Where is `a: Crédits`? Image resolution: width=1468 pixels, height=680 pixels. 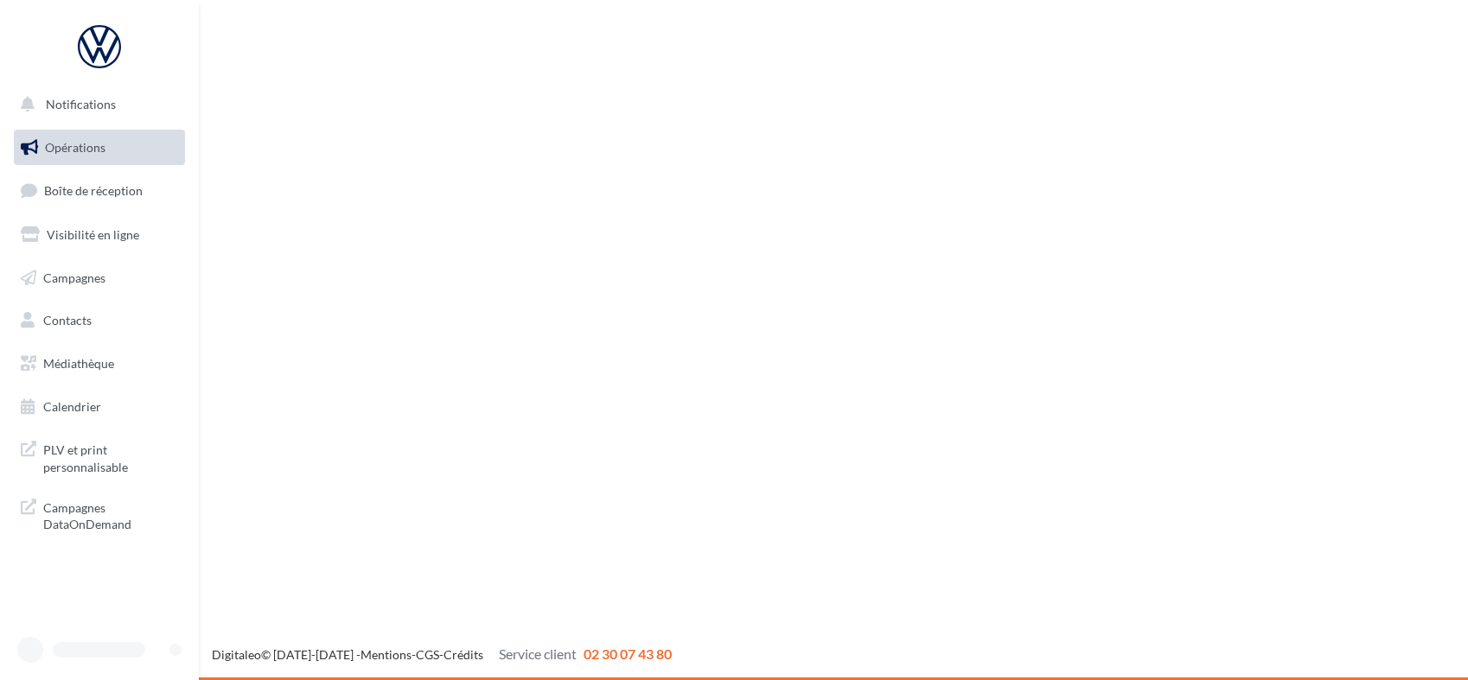 a: Crédits is located at coordinates (463, 654).